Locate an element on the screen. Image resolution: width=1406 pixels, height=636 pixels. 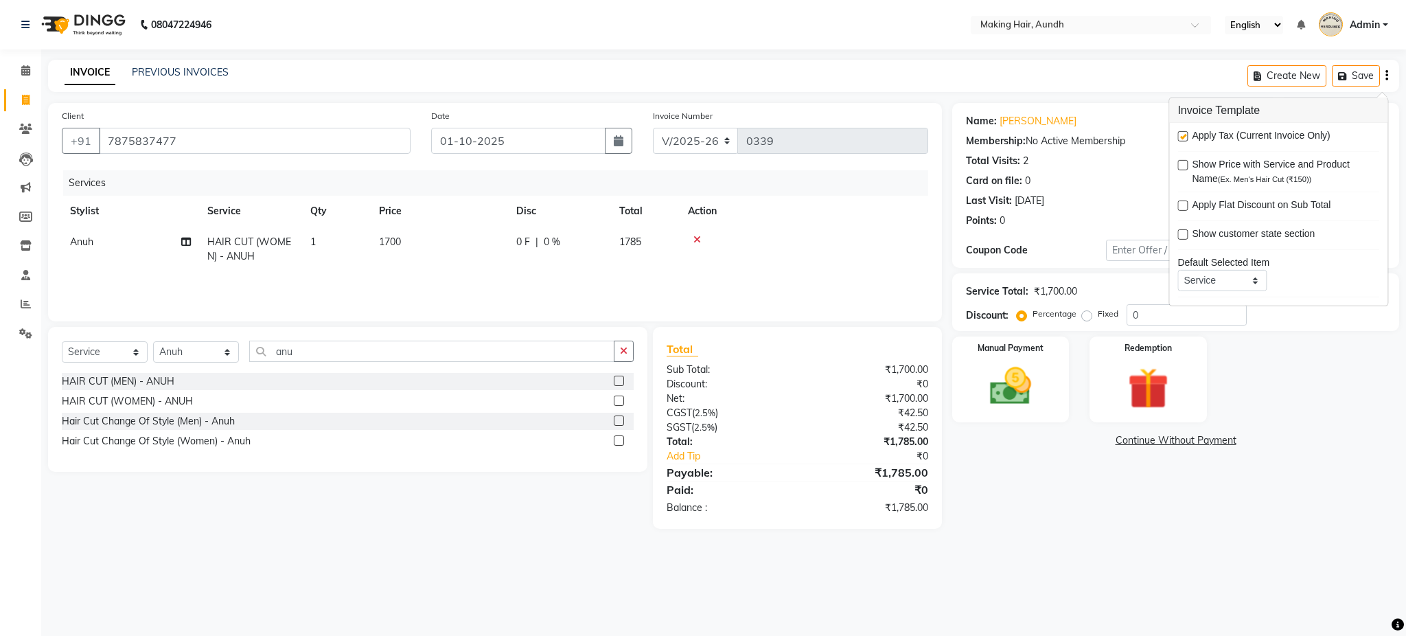
a: Continue Without Payment is located at coordinates (1176, 440).